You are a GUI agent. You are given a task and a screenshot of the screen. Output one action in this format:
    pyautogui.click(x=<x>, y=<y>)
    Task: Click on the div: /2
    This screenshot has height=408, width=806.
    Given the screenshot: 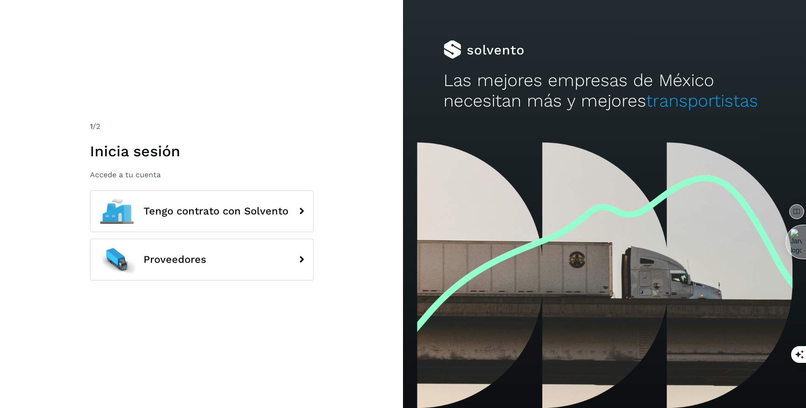 What is the action you would take?
    pyautogui.click(x=202, y=127)
    